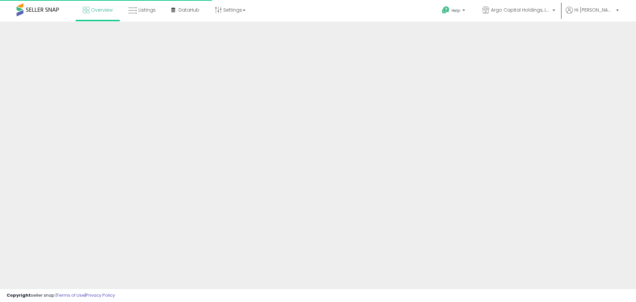  Describe the element at coordinates (100, 295) in the screenshot. I see `a: Privacy Policy` at that location.